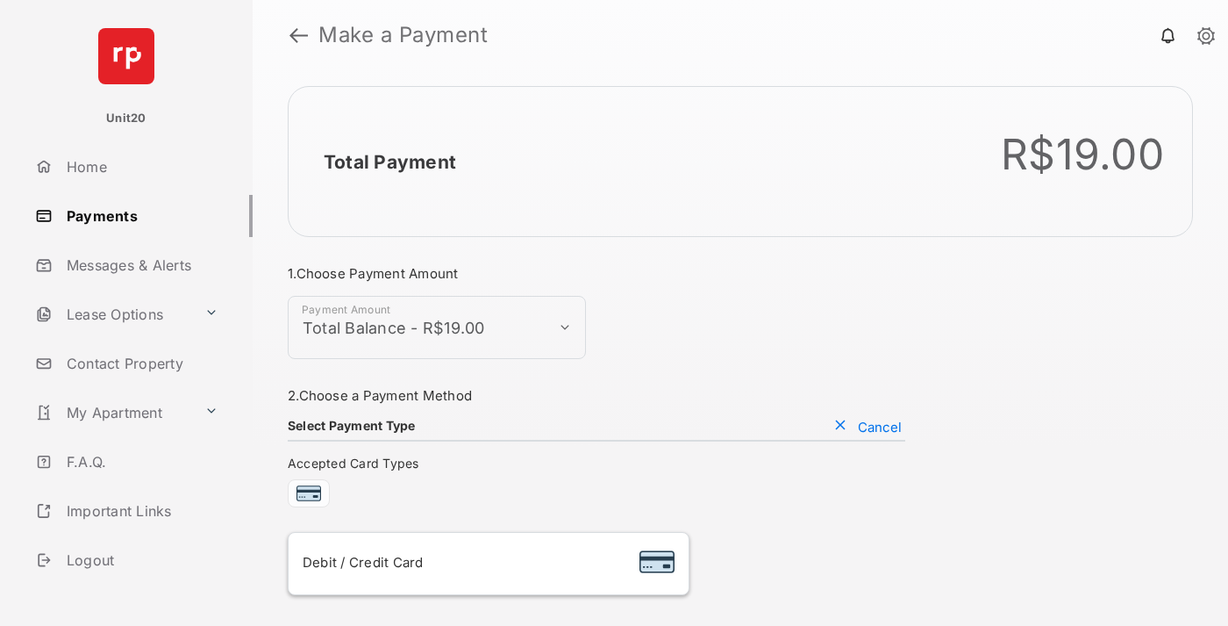  What do you see at coordinates (357, 462) in the screenshot?
I see `span: Accepted Card Types` at bounding box center [357, 462].